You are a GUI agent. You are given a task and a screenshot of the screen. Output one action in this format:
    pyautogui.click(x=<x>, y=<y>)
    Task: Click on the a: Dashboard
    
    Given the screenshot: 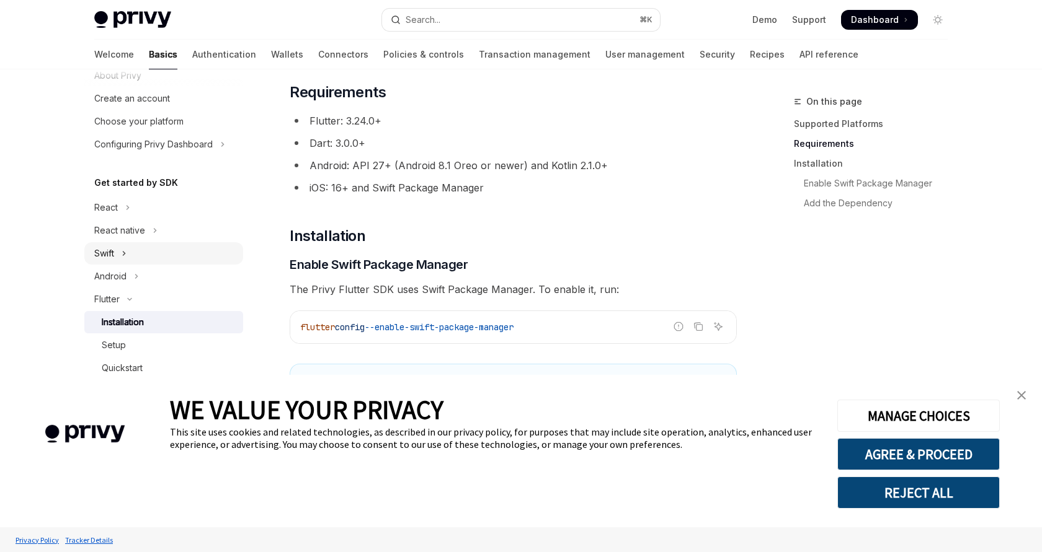 What is the action you would take?
    pyautogui.click(x=879, y=20)
    